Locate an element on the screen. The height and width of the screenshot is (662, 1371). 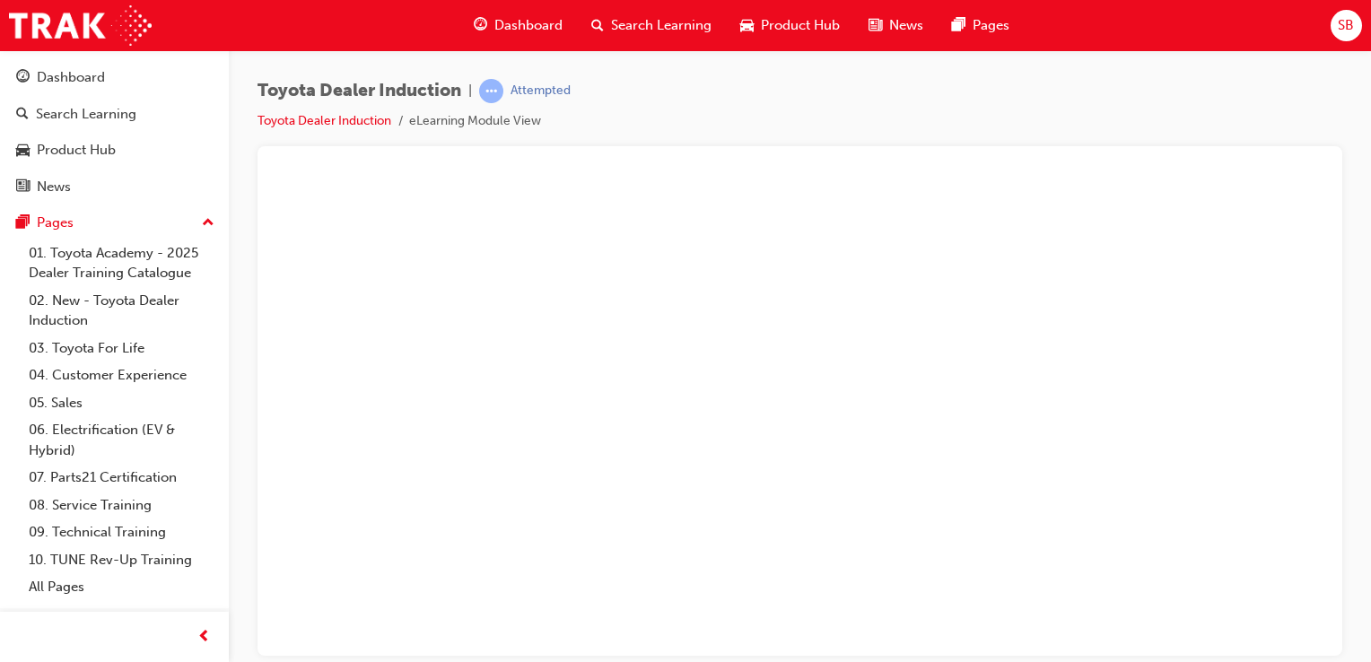
span: Toyota Dealer Induction is located at coordinates (359, 91).